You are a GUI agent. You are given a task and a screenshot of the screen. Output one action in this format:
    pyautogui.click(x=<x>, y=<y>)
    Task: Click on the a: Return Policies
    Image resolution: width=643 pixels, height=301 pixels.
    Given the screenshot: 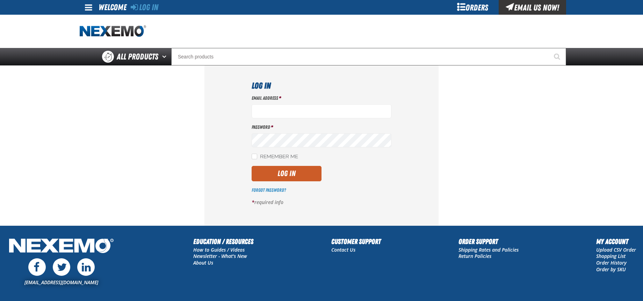 What is the action you would take?
    pyautogui.click(x=475, y=255)
    